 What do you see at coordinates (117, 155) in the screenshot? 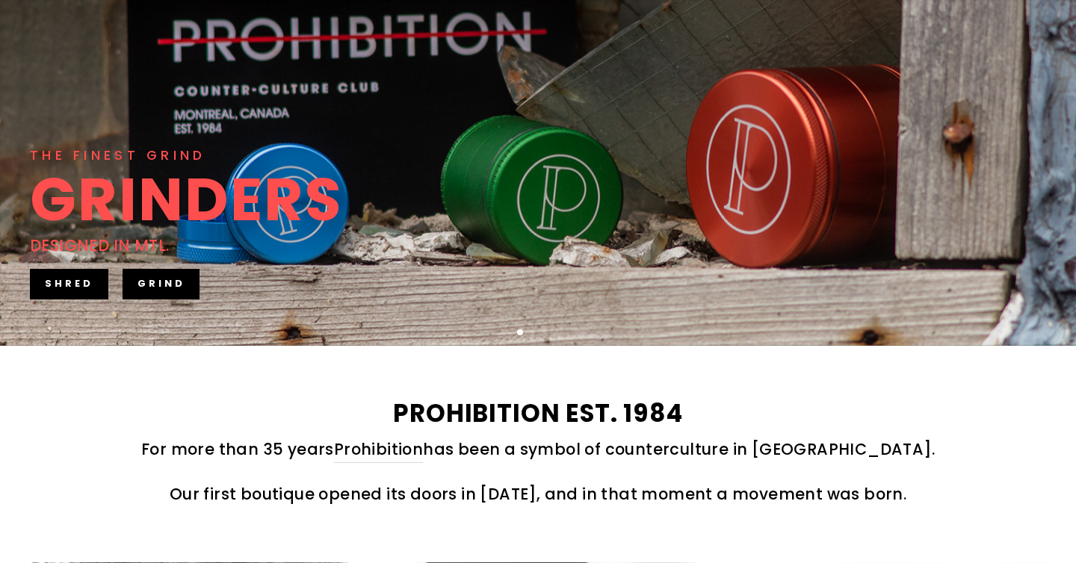
I see `div: THE FINEST GRIND` at bounding box center [117, 155].